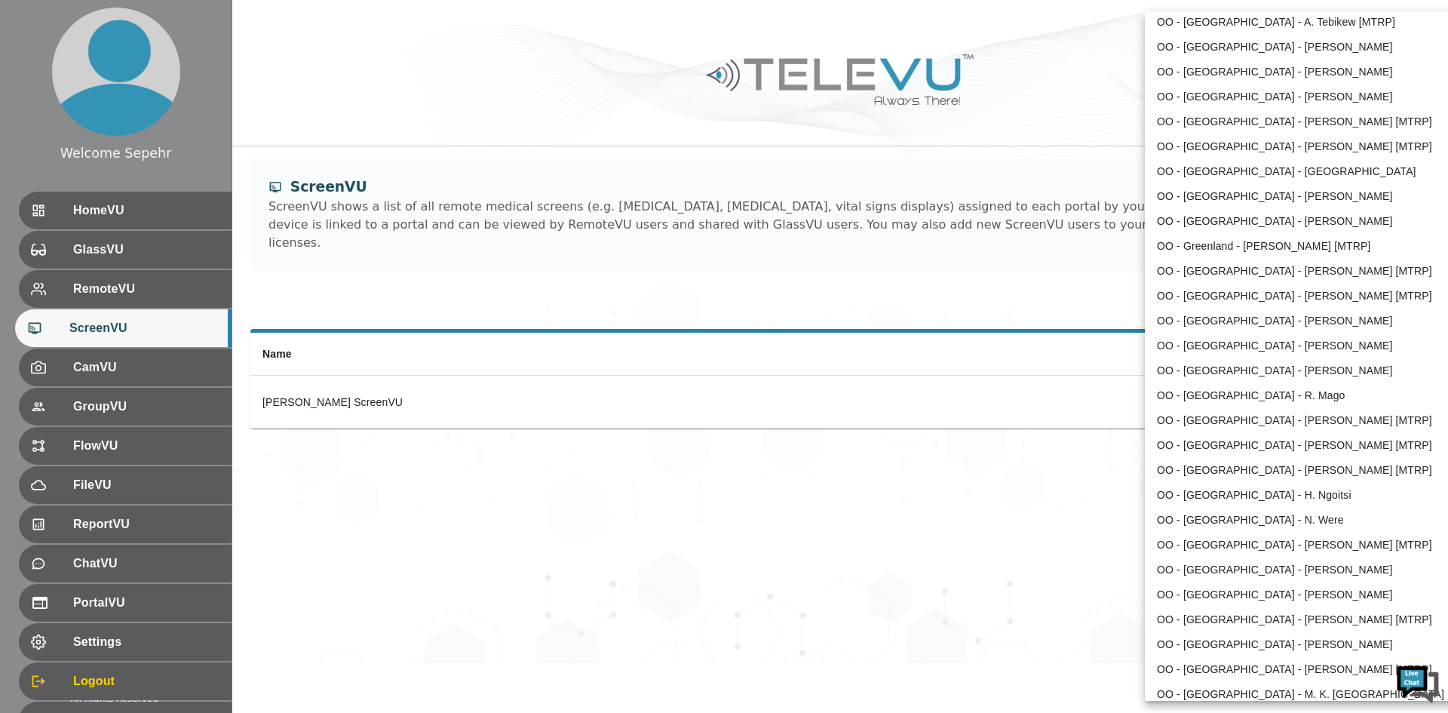 The image size is (1448, 713). Describe the element at coordinates (266, 26) in the screenshot. I see `div: Minimize live chat window` at that location.